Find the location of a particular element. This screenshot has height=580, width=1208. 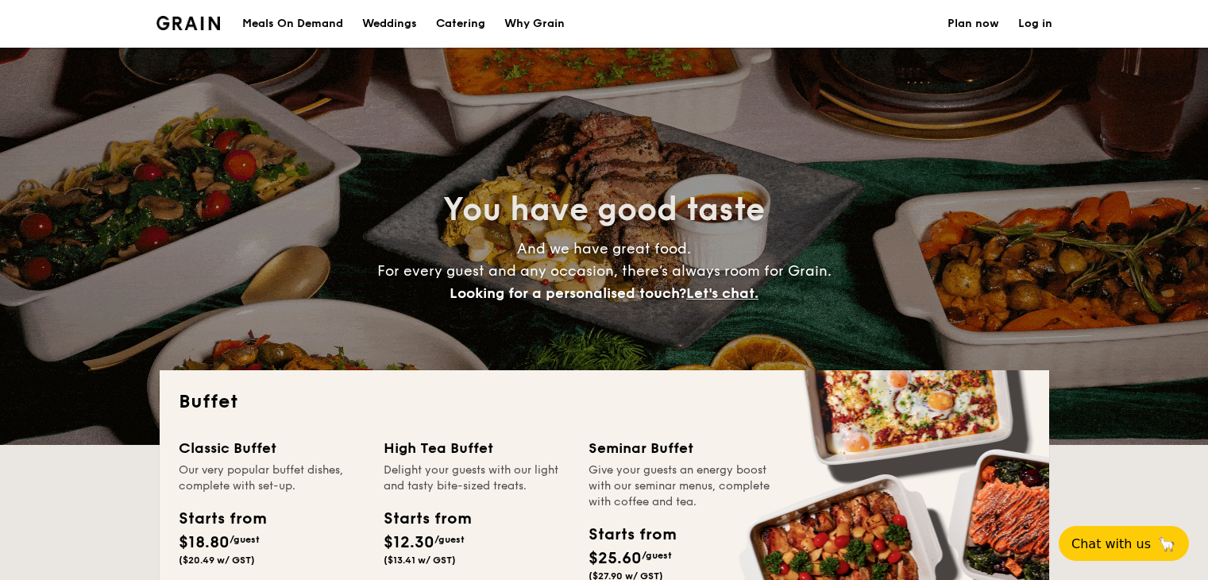

span: Chat with us is located at coordinates (1111, 543).